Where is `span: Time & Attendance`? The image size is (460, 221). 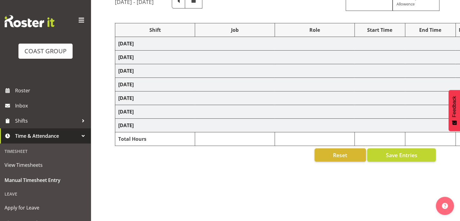
span: Time & Attendance is located at coordinates (47, 136).